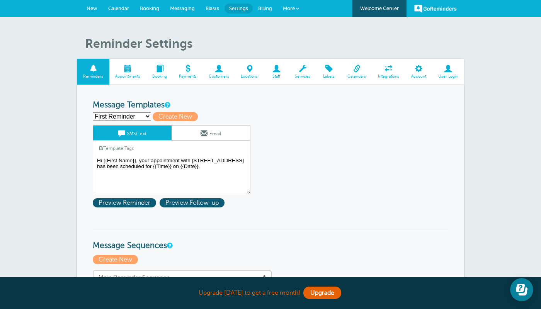 The image size is (541, 309). What do you see at coordinates (448, 77) in the screenshot?
I see `span: User Login` at bounding box center [448, 77].